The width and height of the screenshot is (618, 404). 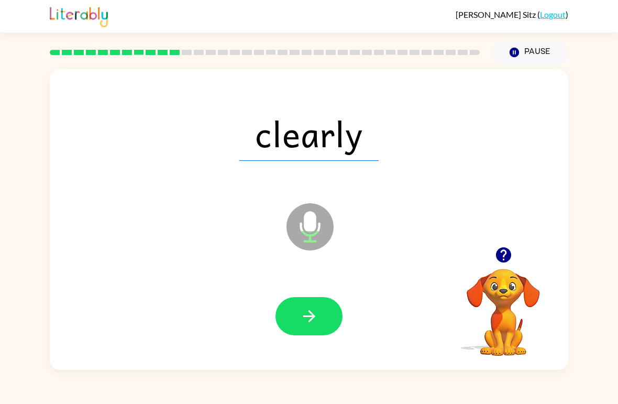 What do you see at coordinates (530, 52) in the screenshot?
I see `button: Pause` at bounding box center [530, 52].